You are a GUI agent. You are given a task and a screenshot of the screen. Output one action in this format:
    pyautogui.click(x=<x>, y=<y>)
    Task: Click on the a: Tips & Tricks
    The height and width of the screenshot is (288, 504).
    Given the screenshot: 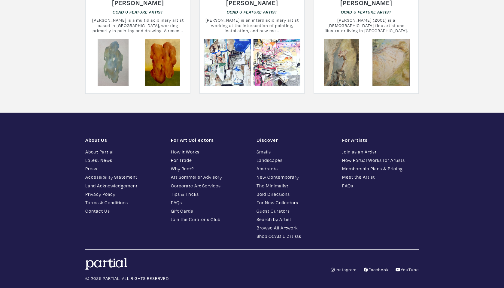 What is the action you would take?
    pyautogui.click(x=209, y=194)
    